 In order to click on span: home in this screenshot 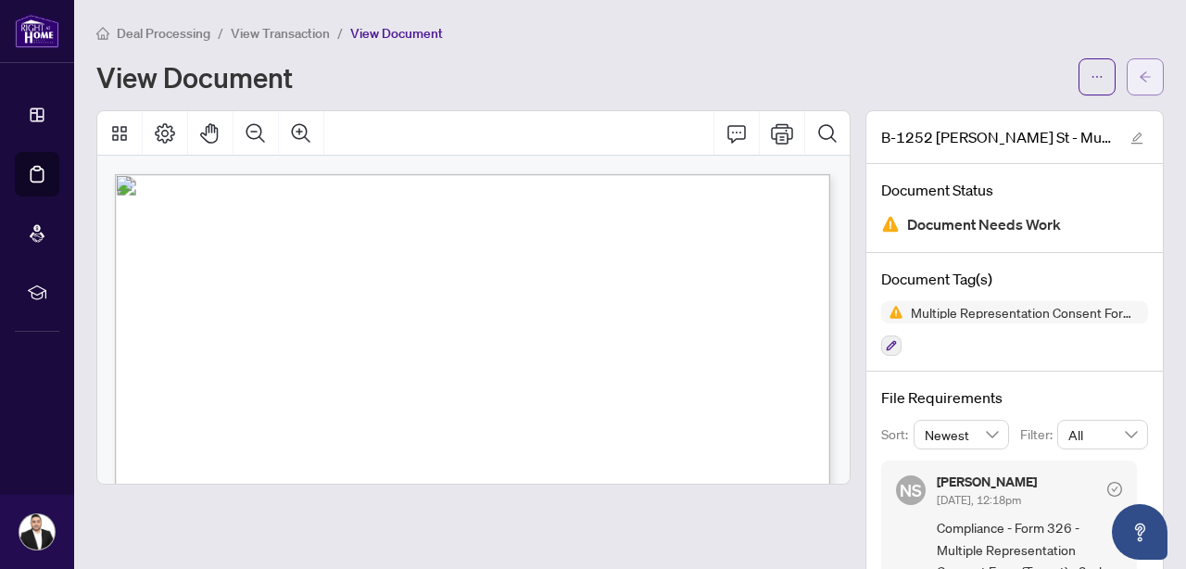, I will do `click(103, 33)`.